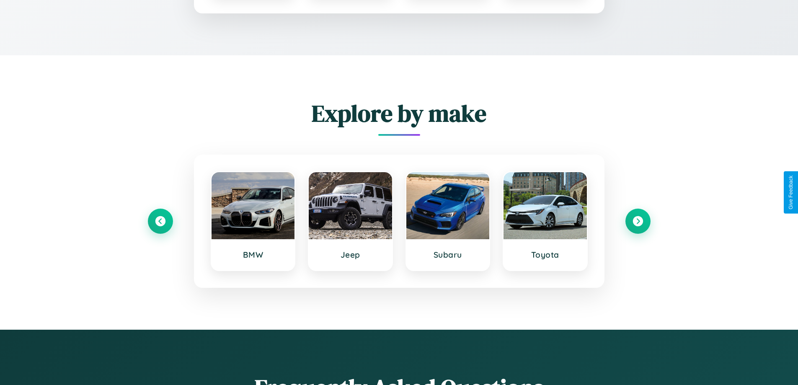  Describe the element at coordinates (399, 113) in the screenshot. I see `h2: Explore by make` at that location.